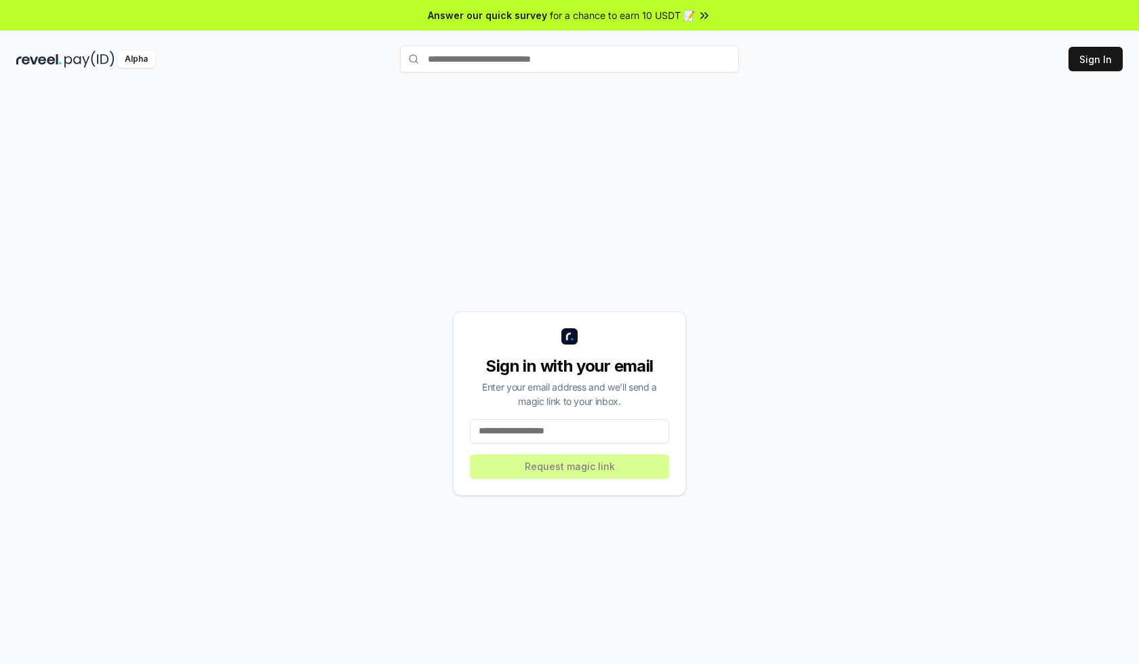  Describe the element at coordinates (570, 336) in the screenshot. I see `img: logo_small` at that location.